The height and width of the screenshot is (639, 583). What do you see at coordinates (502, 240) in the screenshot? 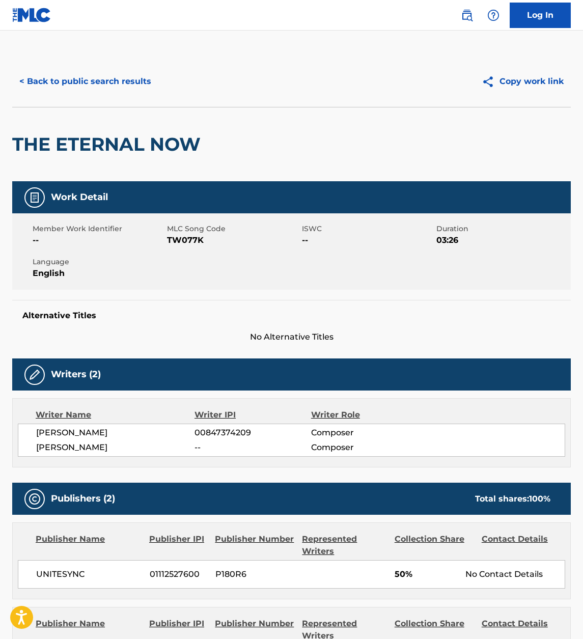
I see `span: 03:26` at bounding box center [502, 240].